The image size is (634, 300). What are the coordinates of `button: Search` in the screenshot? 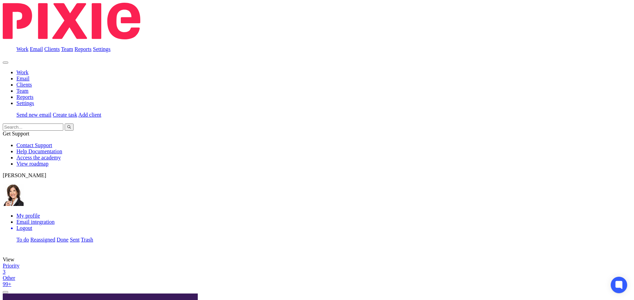 It's located at (69, 127).